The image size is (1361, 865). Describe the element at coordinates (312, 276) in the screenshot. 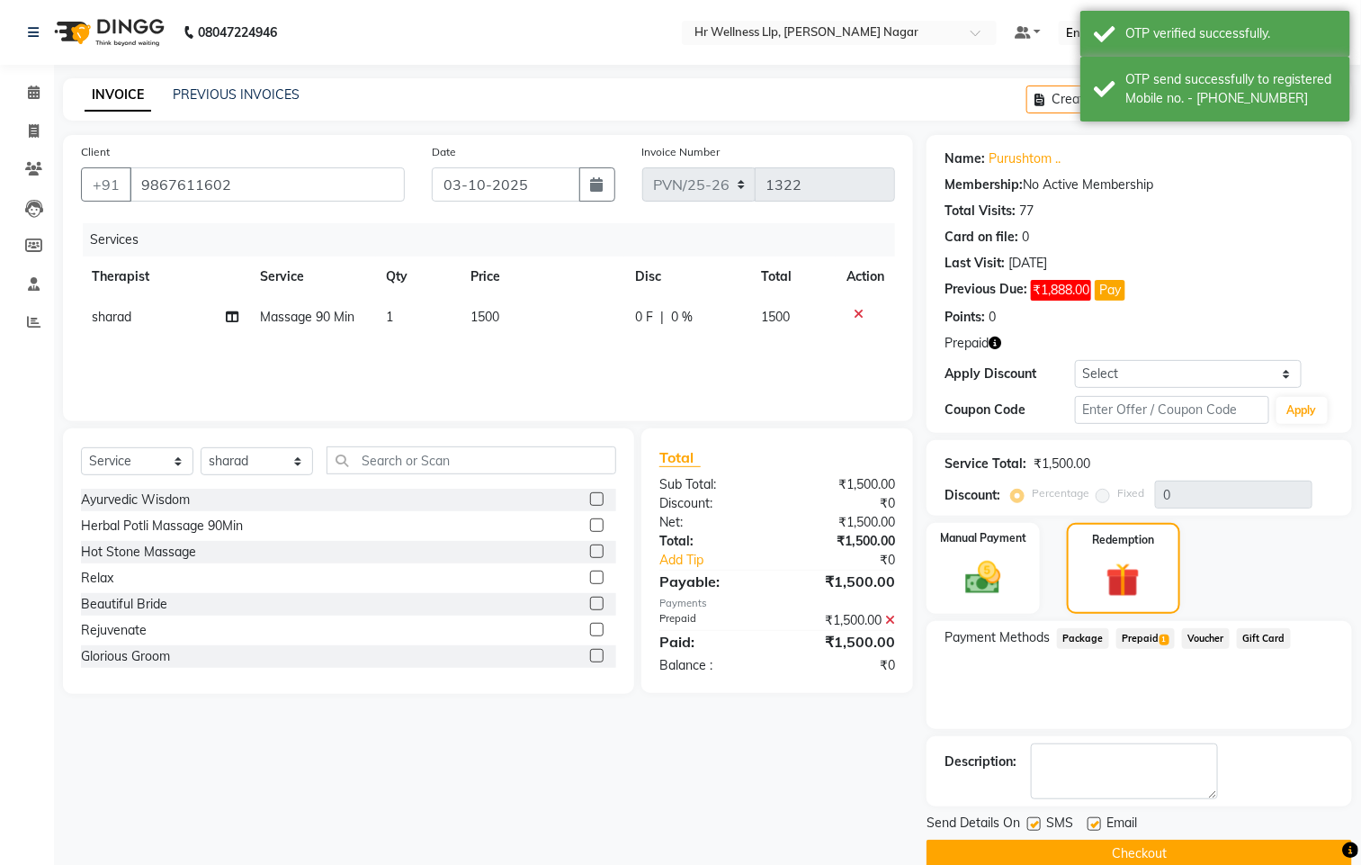

I see `th: Service` at that location.